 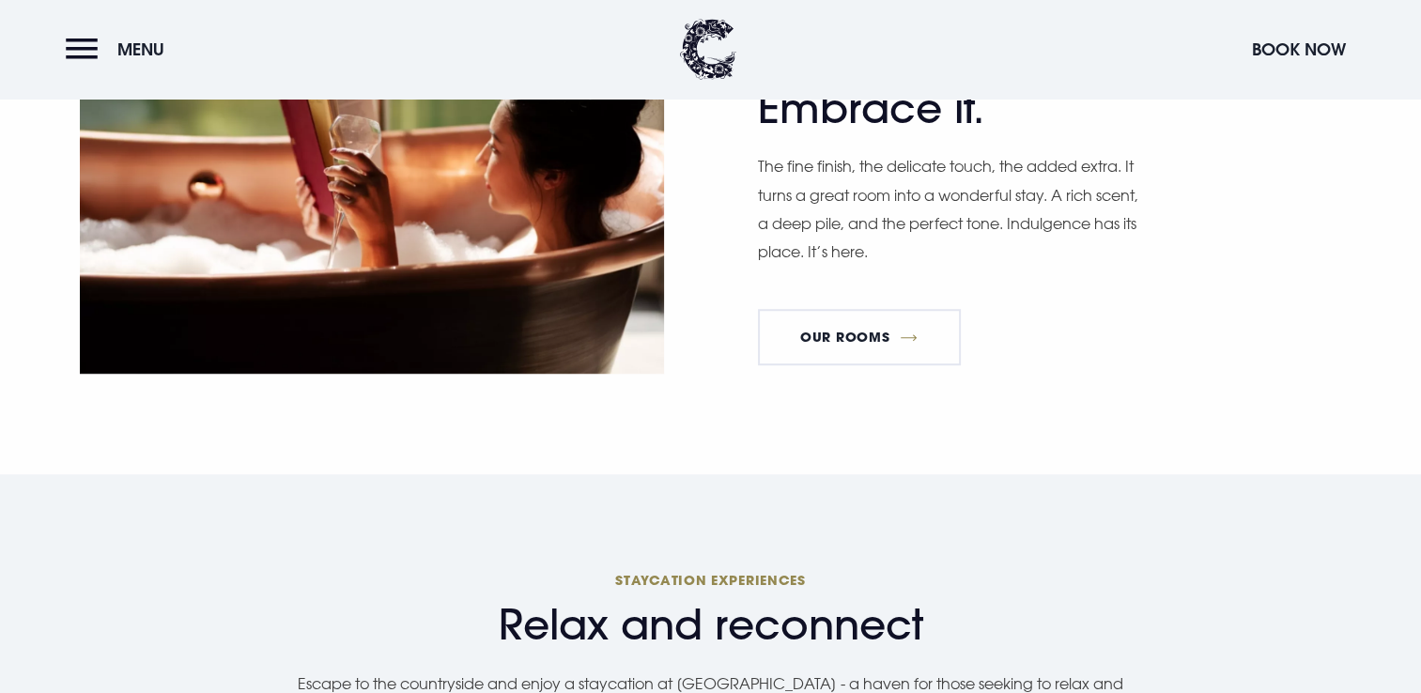 What do you see at coordinates (1299, 49) in the screenshot?
I see `button: Book Now` at bounding box center [1299, 49].